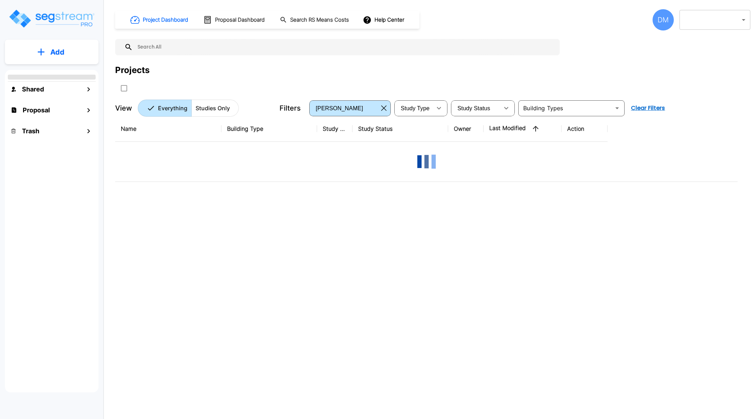 This screenshot has width=756, height=419. I want to click on button: Everything, so click(165, 108).